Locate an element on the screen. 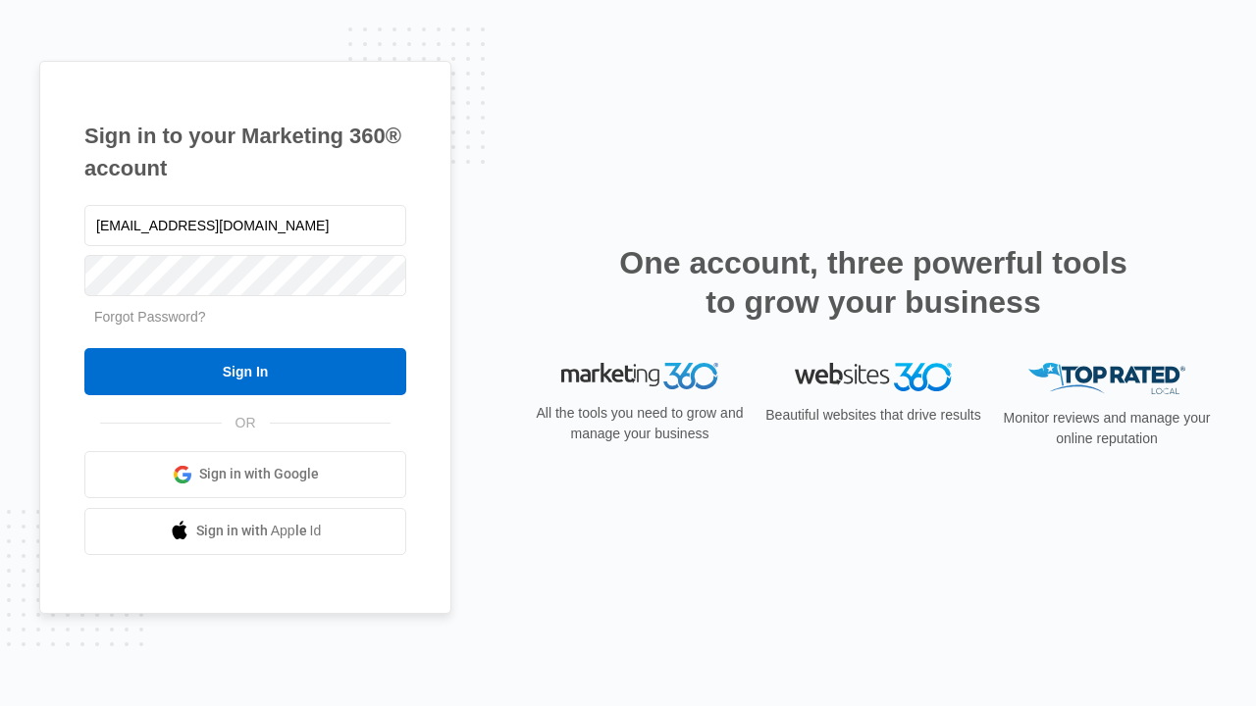  span: Sign in with Google is located at coordinates (259, 474).